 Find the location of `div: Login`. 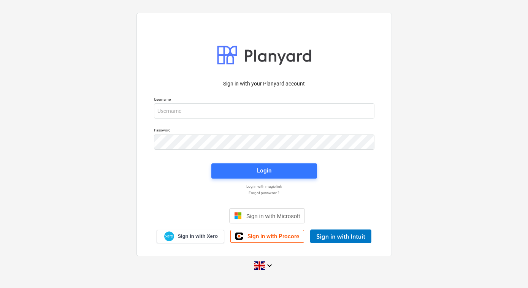

div: Login is located at coordinates (264, 171).